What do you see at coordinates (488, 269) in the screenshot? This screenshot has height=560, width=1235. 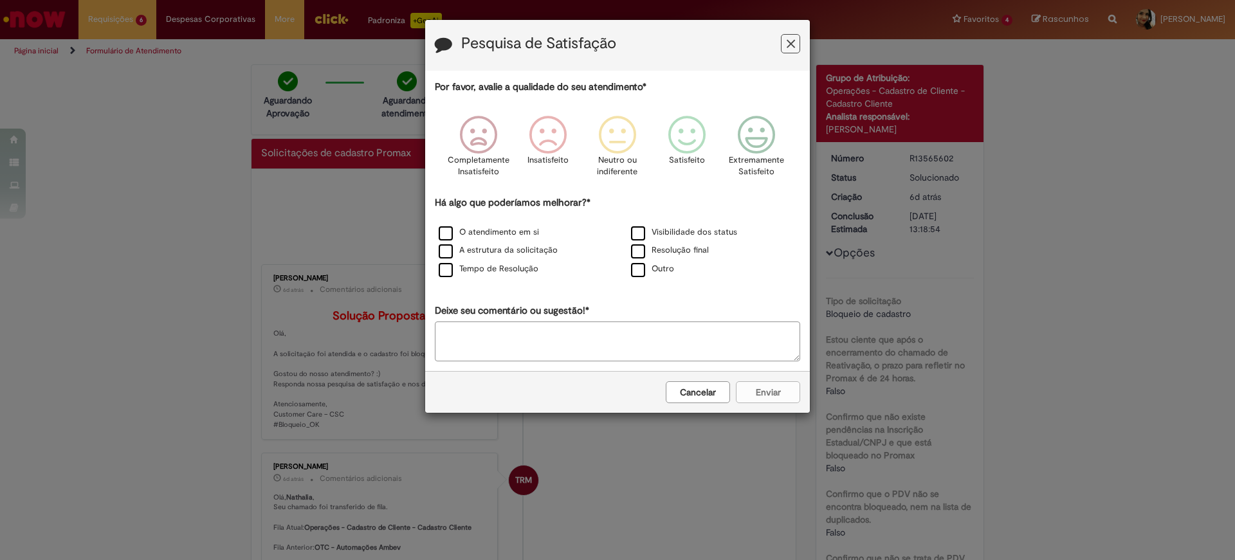 I see `label: Tempo de Resolução` at bounding box center [488, 269].